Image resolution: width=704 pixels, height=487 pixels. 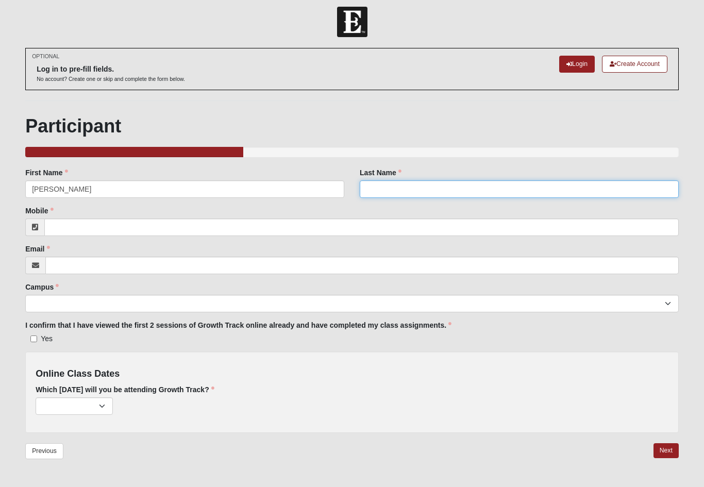 I want to click on label: Last Name, so click(x=380, y=173).